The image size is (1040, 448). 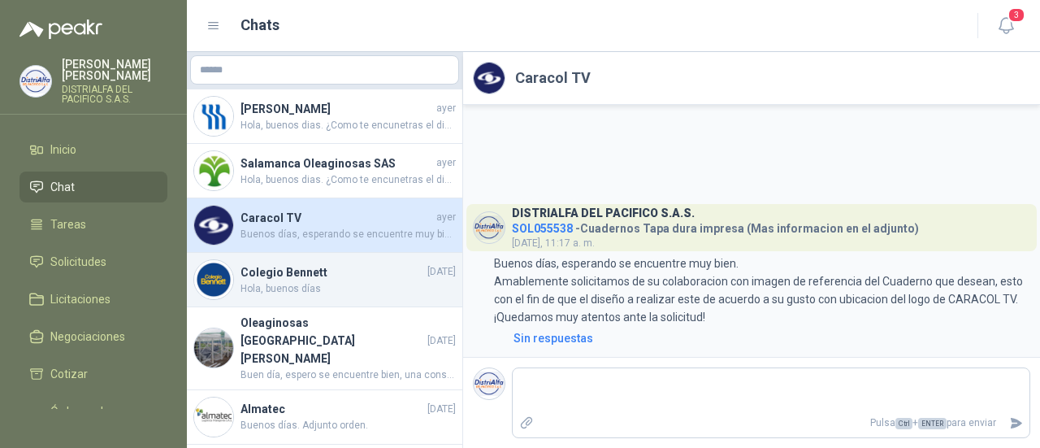 What do you see at coordinates (770, 338) in the screenshot?
I see `a: Sin respuestas` at bounding box center [770, 338].